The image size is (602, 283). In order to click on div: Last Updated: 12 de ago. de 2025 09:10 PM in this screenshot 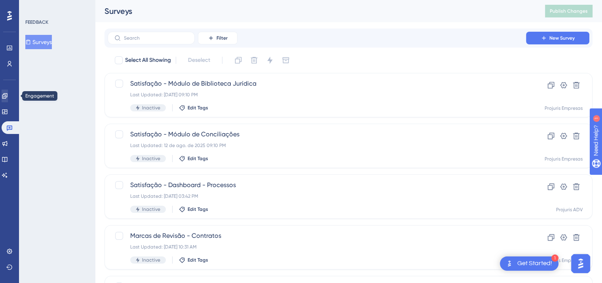, I will do `click(317, 145)`.